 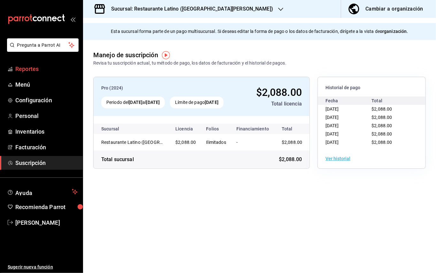 What do you see at coordinates (46, 69) in the screenshot?
I see `span: Reportes` at bounding box center [46, 69].